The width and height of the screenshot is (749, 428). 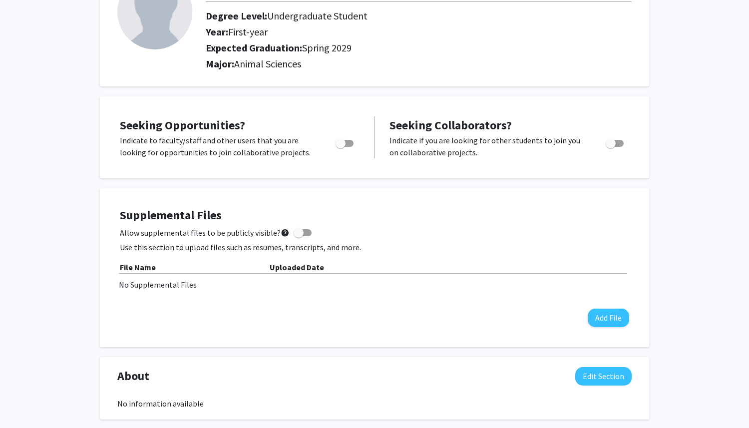 I want to click on span: First-year, so click(x=248, y=31).